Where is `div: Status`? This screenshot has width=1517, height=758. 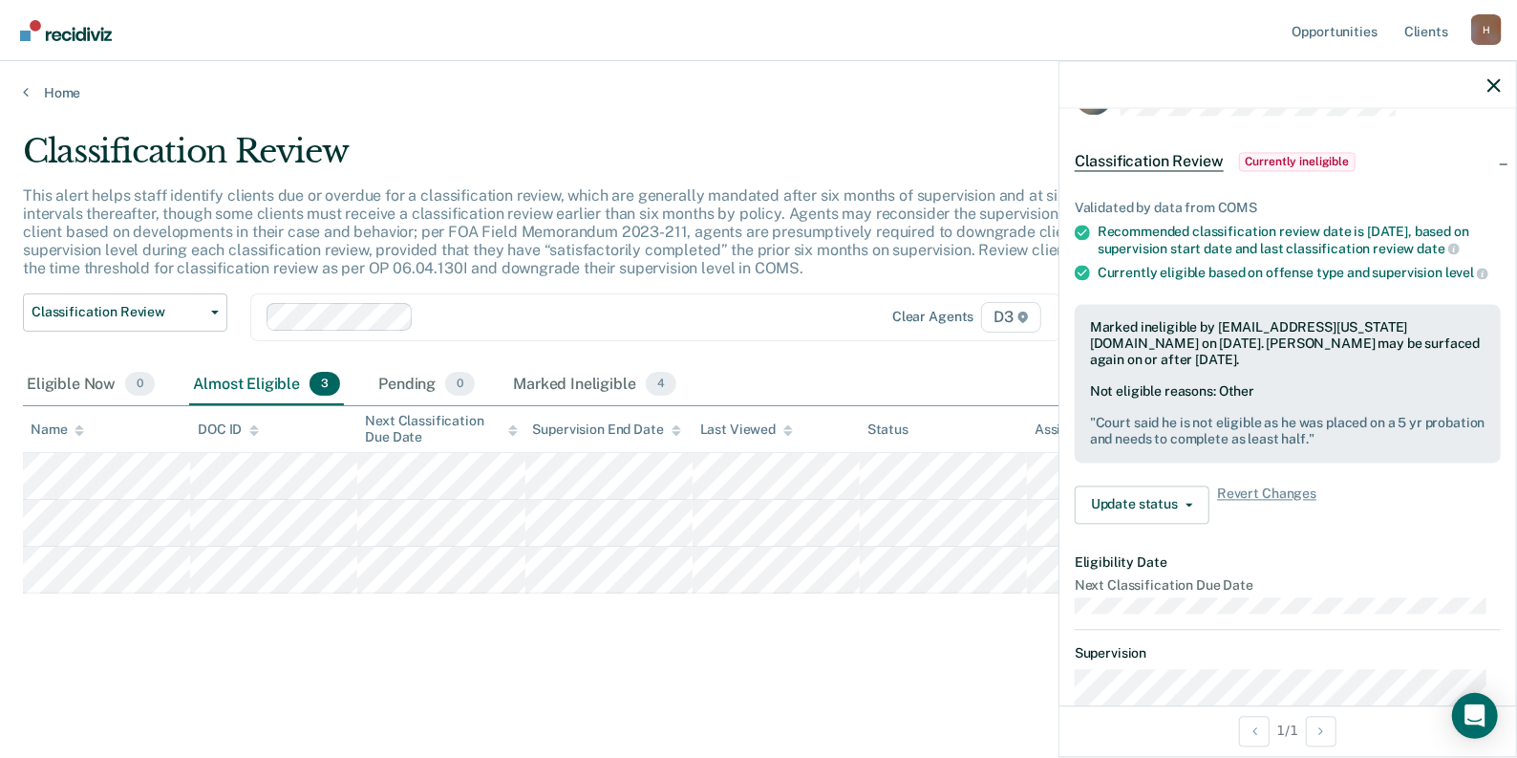 div: Status is located at coordinates (888, 429).